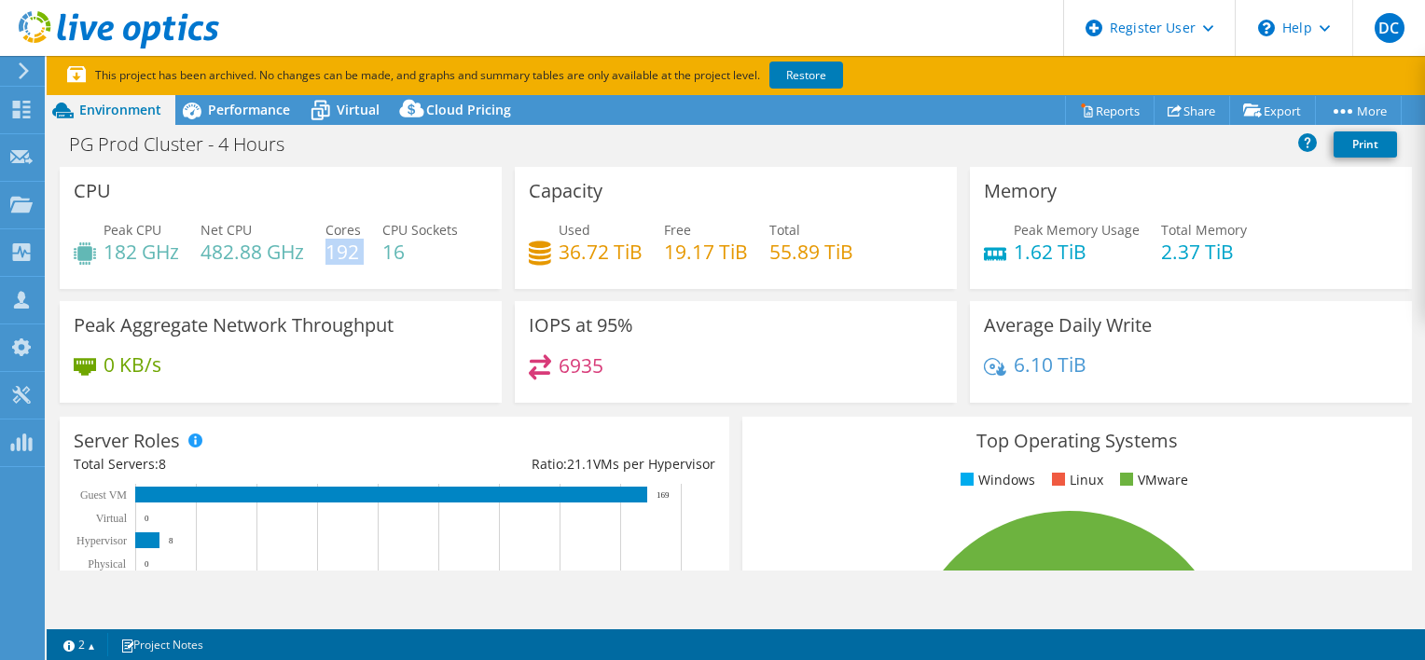 The width and height of the screenshot is (1425, 660). What do you see at coordinates (112, 519) in the screenshot?
I see `text: Virtual` at bounding box center [112, 519].